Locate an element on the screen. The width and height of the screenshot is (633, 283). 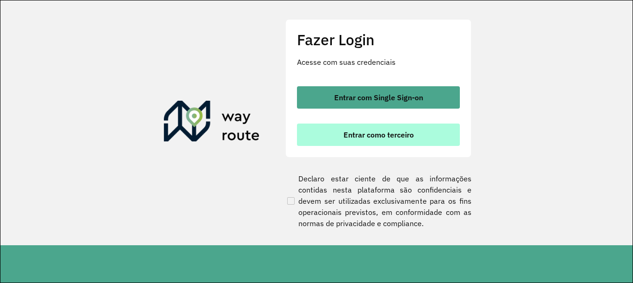
img: Roteirizador AmbevTech is located at coordinates (212, 123).